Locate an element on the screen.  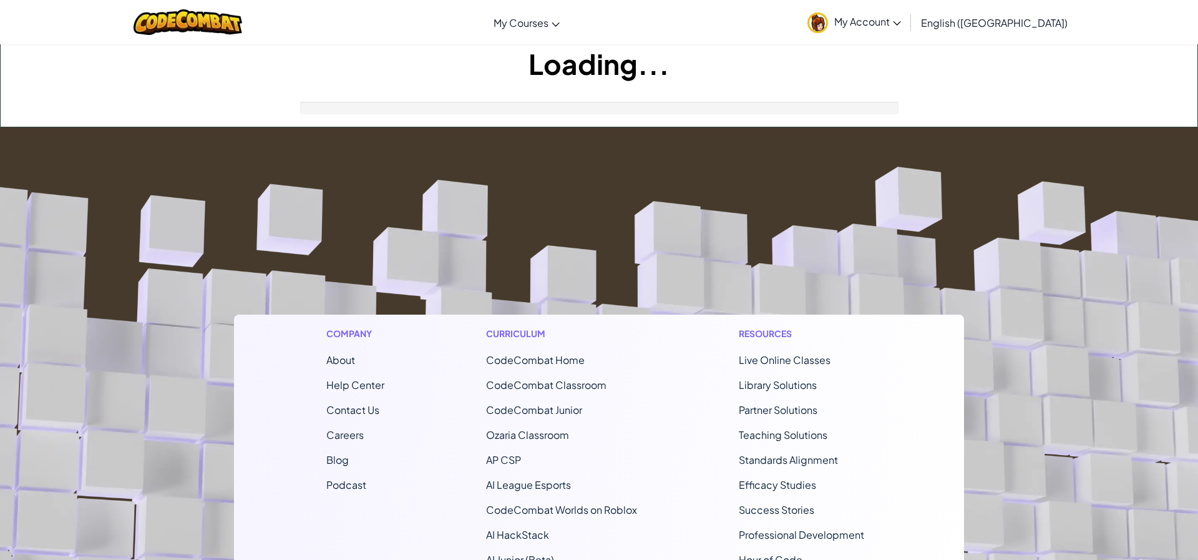
a: Blog is located at coordinates (338, 459).